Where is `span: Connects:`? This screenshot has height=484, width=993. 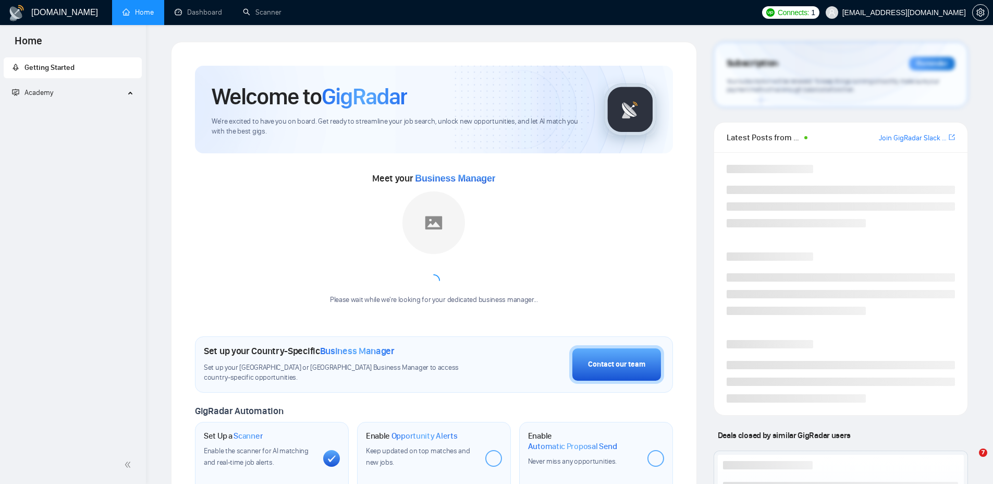
span: Connects: is located at coordinates (793, 13).